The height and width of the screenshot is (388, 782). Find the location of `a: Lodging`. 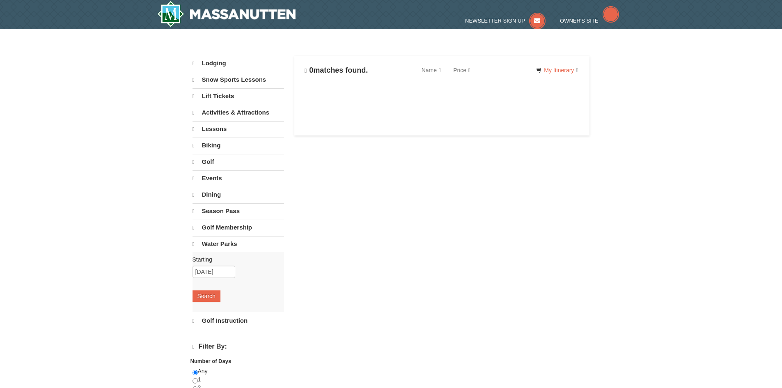

a: Lodging is located at coordinates (238, 63).